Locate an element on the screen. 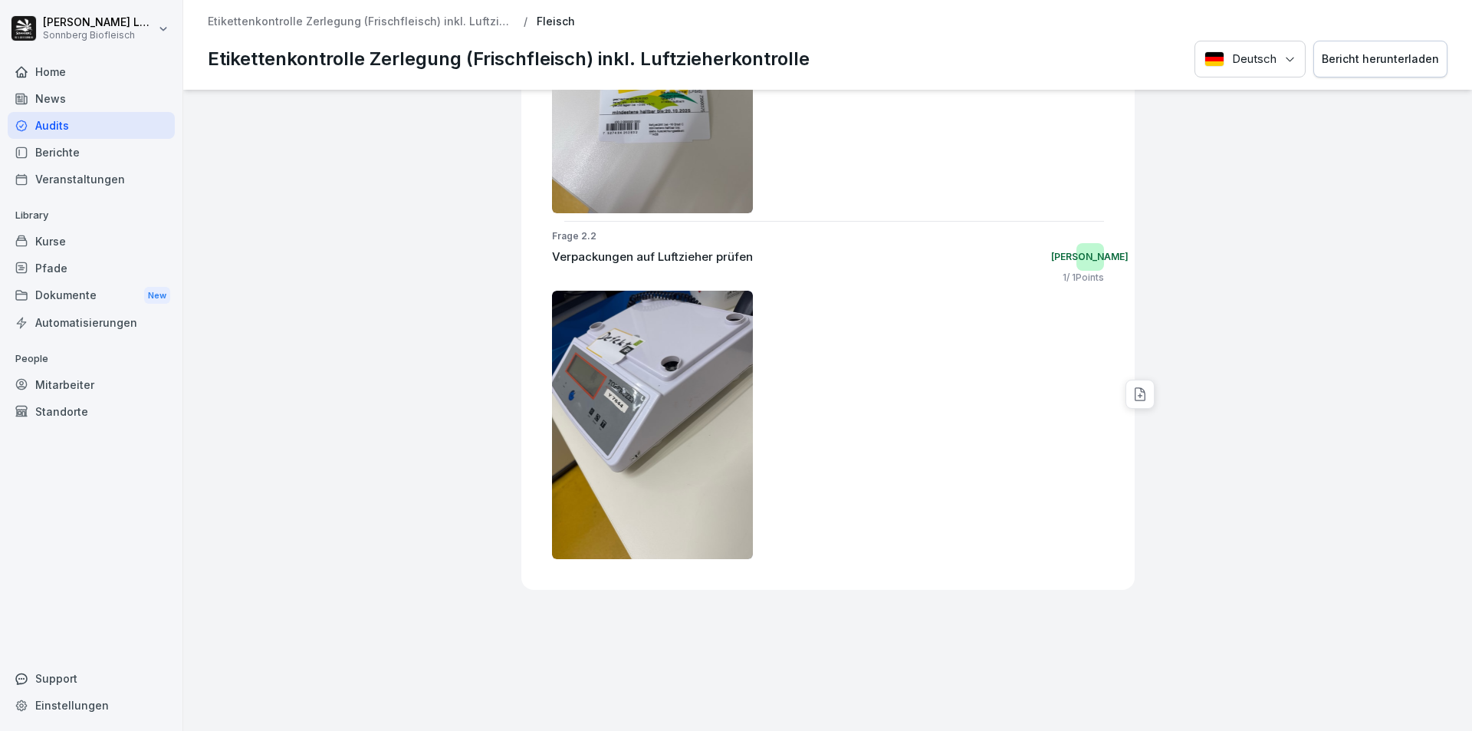  img: Deutsch is located at coordinates (1215, 59).